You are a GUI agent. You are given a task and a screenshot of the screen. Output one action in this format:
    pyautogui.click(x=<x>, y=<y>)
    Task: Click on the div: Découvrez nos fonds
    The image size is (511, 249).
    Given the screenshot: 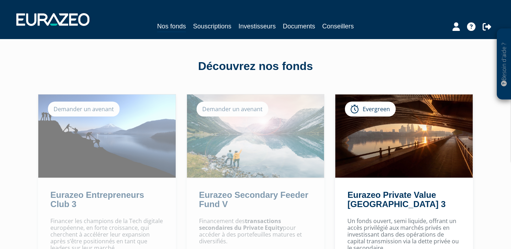 What is the action you would take?
    pyautogui.click(x=256, y=66)
    